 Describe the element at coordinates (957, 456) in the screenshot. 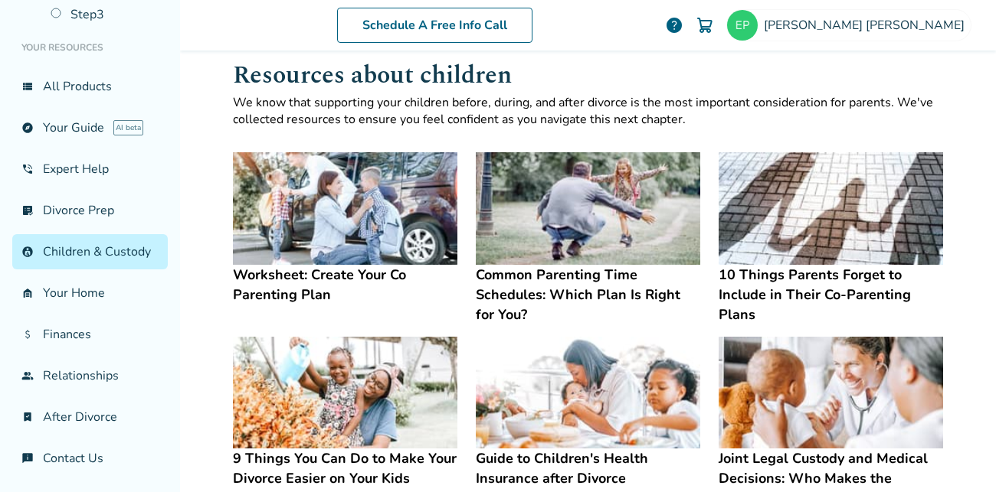

I see `div: Chat Widget` at that location.